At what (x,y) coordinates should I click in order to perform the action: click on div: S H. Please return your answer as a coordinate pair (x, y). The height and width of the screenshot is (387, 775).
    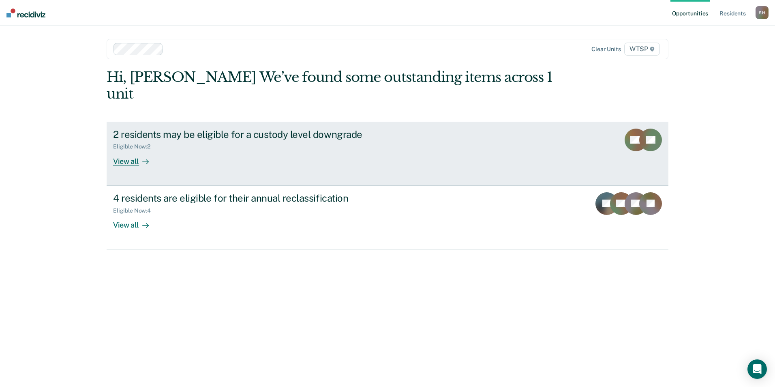
    Looking at the image, I should click on (762, 13).